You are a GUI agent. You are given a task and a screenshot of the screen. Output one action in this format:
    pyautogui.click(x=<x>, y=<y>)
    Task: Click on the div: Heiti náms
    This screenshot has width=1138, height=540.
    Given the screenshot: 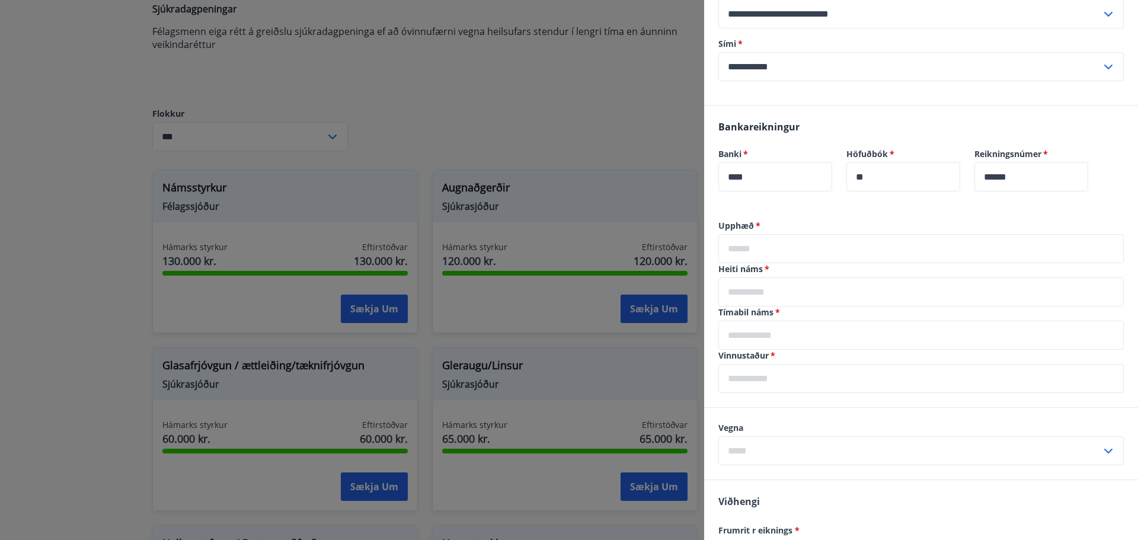 What is the action you would take?
    pyautogui.click(x=921, y=292)
    